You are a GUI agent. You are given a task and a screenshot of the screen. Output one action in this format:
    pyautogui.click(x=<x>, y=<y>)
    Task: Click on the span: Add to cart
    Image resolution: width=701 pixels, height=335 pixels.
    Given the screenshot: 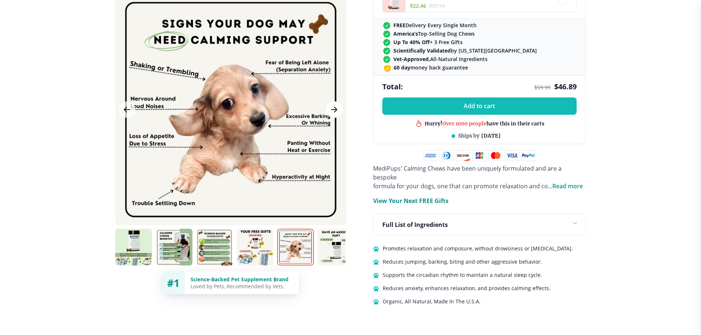 What is the action you would take?
    pyautogui.click(x=479, y=106)
    